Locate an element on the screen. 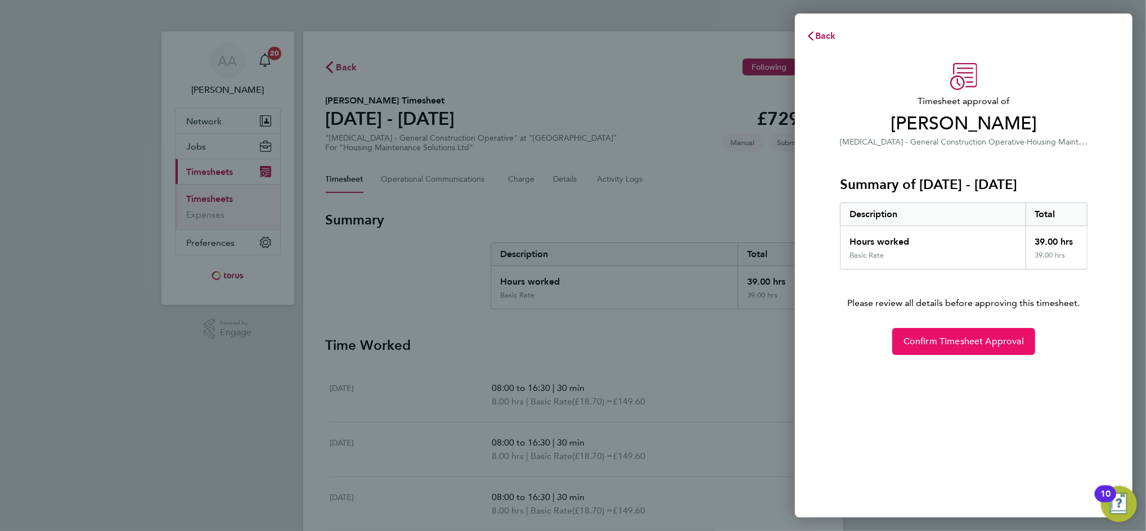  p: Please review all details before approving this timesheet. is located at coordinates (964, 290).